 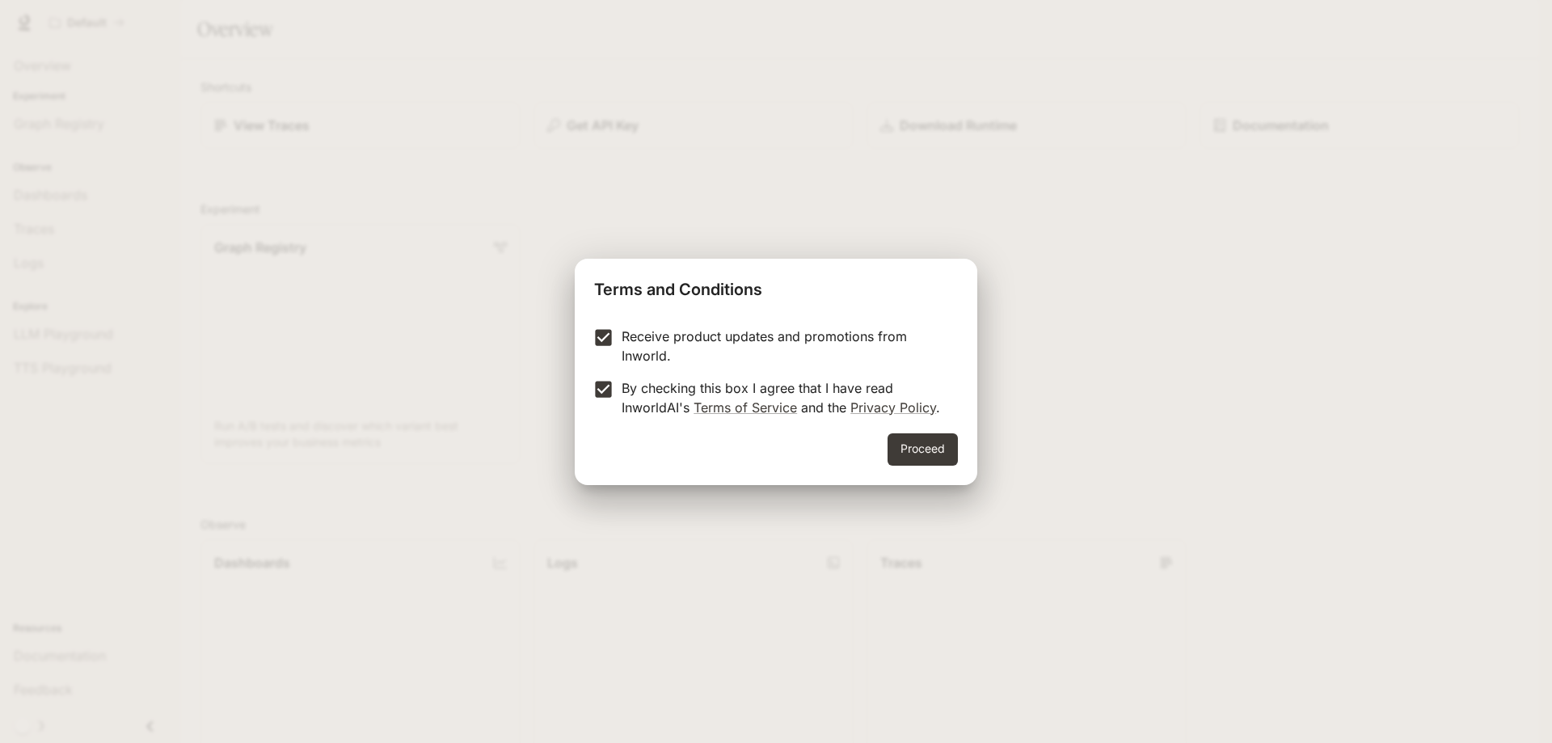 What do you see at coordinates (922, 449) in the screenshot?
I see `button: Proceed` at bounding box center [922, 449].